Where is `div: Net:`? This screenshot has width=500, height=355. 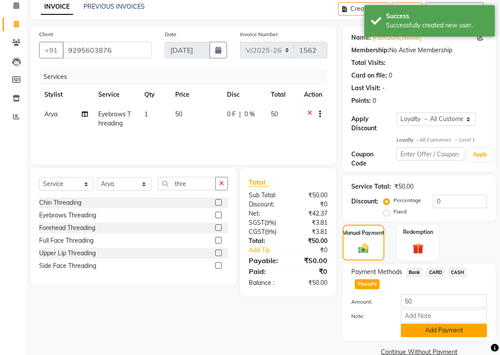
div: Net: is located at coordinates (265, 213).